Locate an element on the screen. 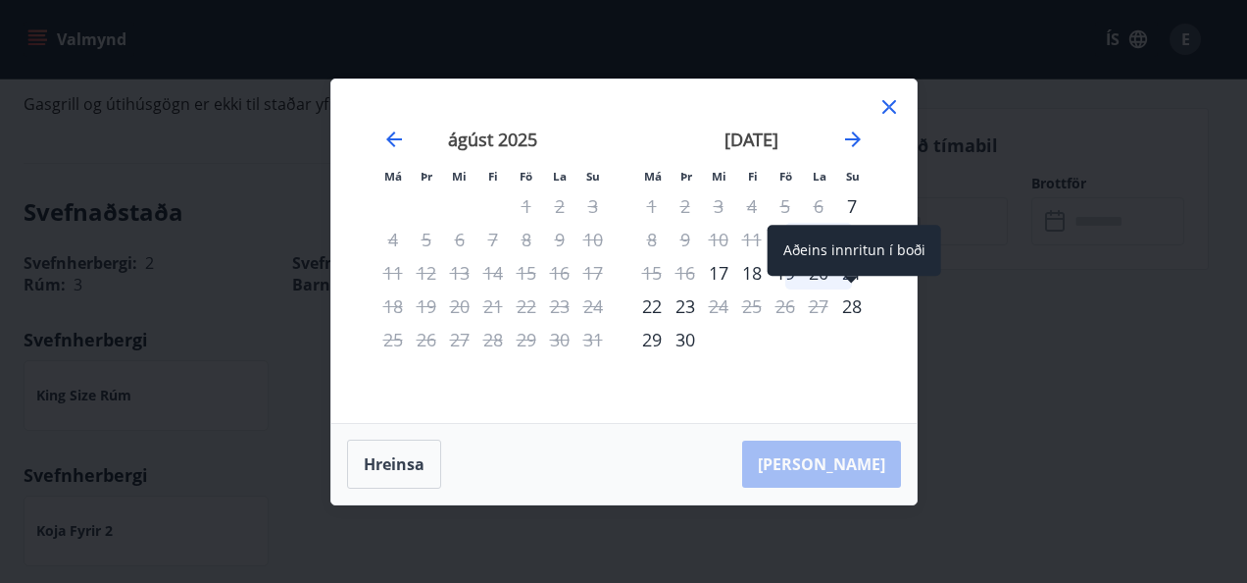 Image resolution: width=1247 pixels, height=583 pixels. td: Not available. sunnudagur, 3. ágúst 2025 is located at coordinates (593, 206).